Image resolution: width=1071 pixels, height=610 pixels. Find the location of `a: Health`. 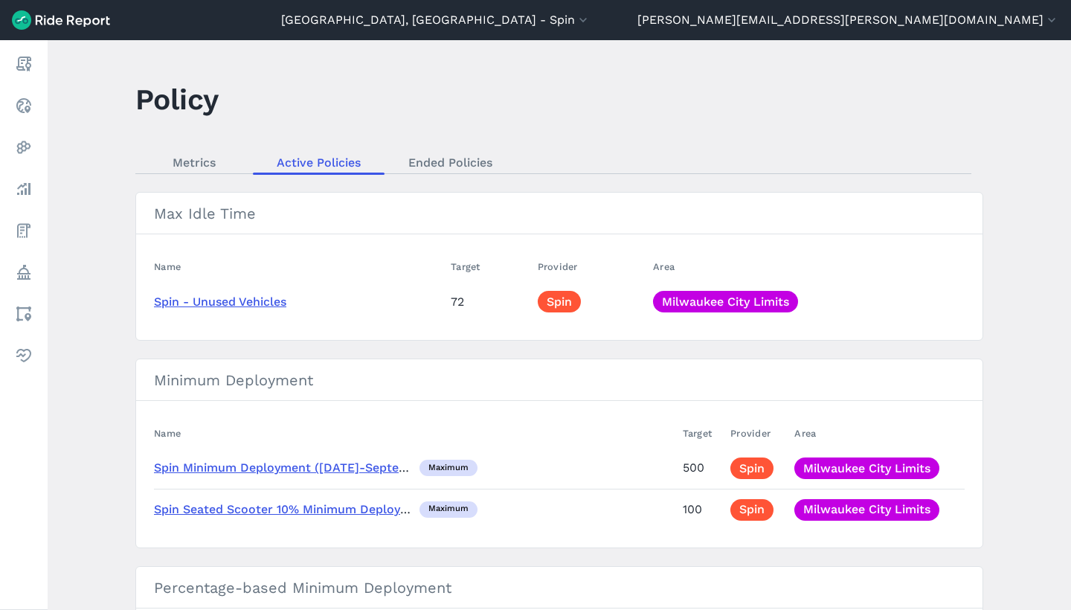

a: Health is located at coordinates (24, 356).